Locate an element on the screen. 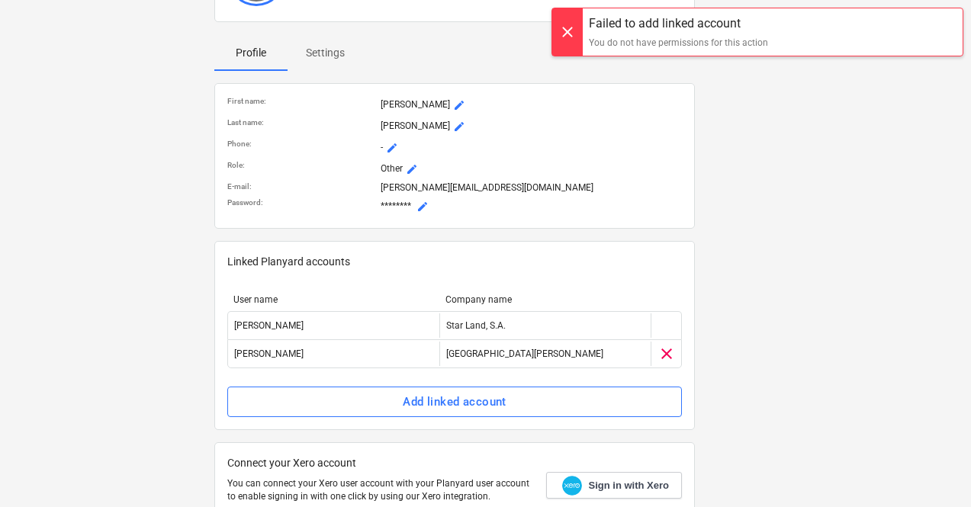  p: Linked Planyard accounts is located at coordinates (454, 262).